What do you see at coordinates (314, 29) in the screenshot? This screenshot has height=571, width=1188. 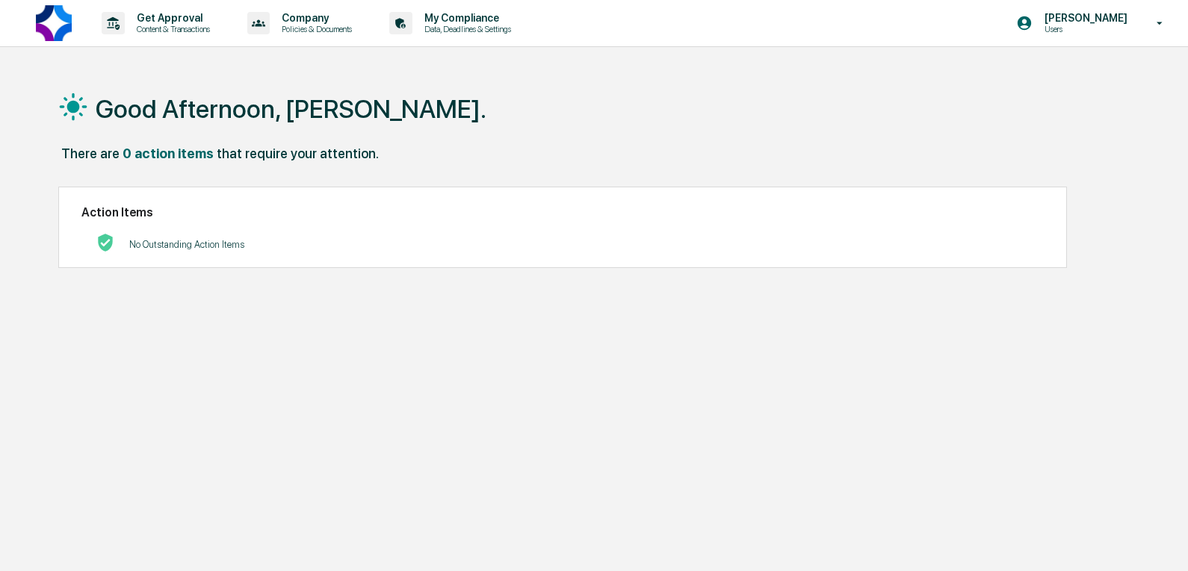 I see `p: Policies & Documents` at bounding box center [314, 29].